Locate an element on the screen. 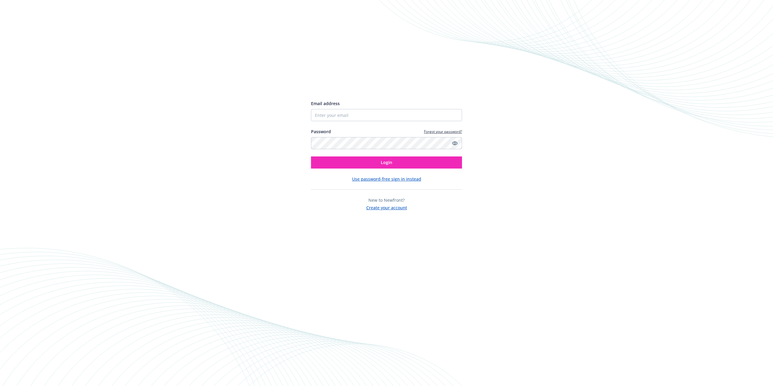 This screenshot has height=386, width=773. label: Password is located at coordinates (321, 131).